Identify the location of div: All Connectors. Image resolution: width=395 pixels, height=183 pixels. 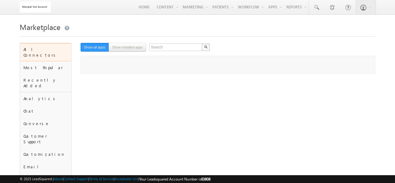
(45, 52).